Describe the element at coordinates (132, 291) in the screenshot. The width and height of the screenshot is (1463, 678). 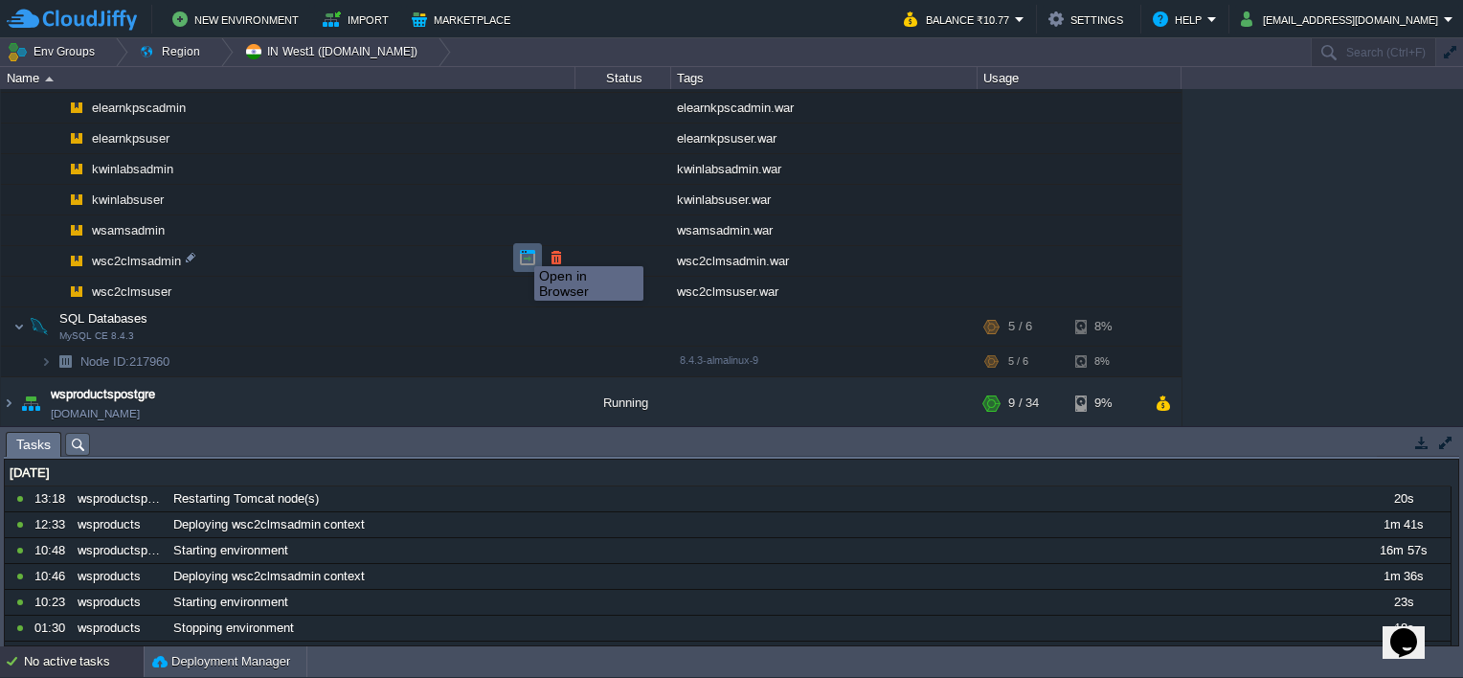
I see `span: wsc2clmsuser` at that location.